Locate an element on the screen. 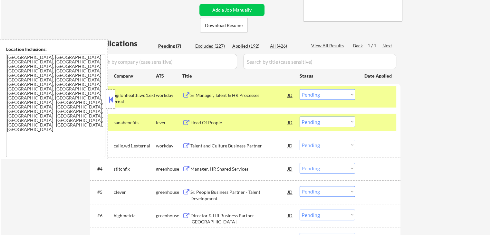  input: Search by title (case sensitive) is located at coordinates (319, 62).